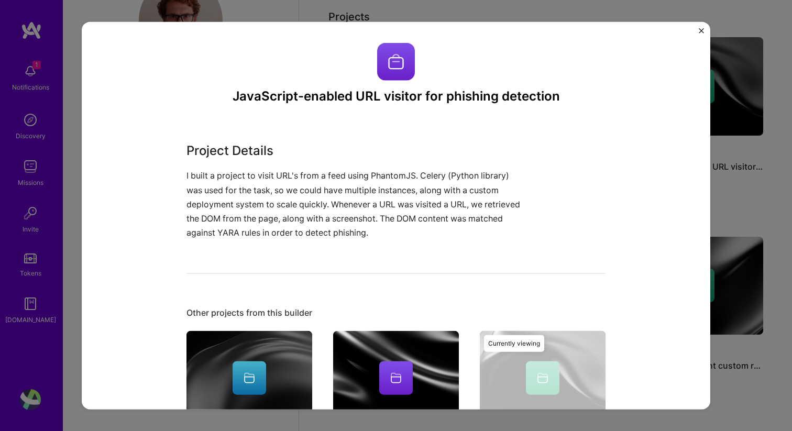 The image size is (792, 431). Describe the element at coordinates (396, 96) in the screenshot. I see `h3: JavaScript-enabled URL visitor for phishing detection` at that location.